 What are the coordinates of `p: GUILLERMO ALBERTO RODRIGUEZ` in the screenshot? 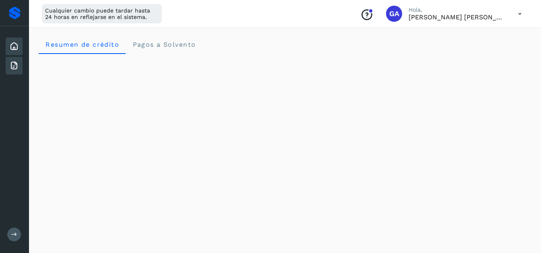 It's located at (457, 17).